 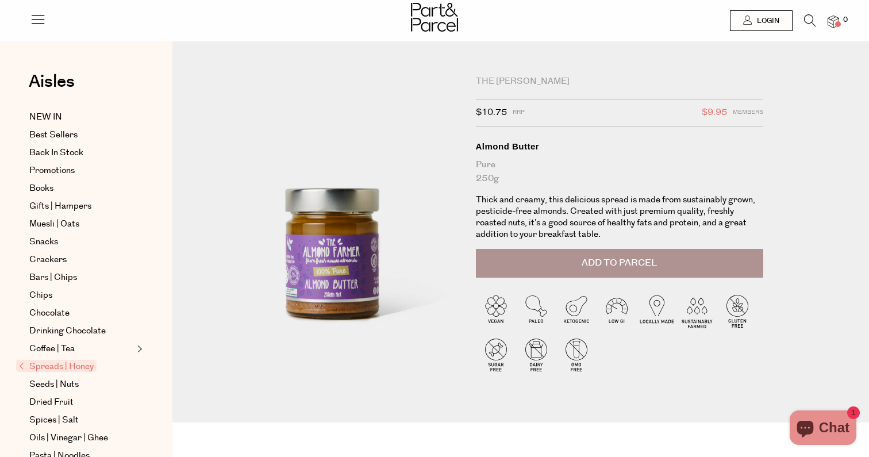 What do you see at coordinates (53, 135) in the screenshot?
I see `span: Best Sellers` at bounding box center [53, 135].